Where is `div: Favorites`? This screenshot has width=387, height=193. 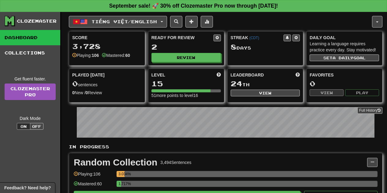
div: Favorites is located at coordinates (344, 75).